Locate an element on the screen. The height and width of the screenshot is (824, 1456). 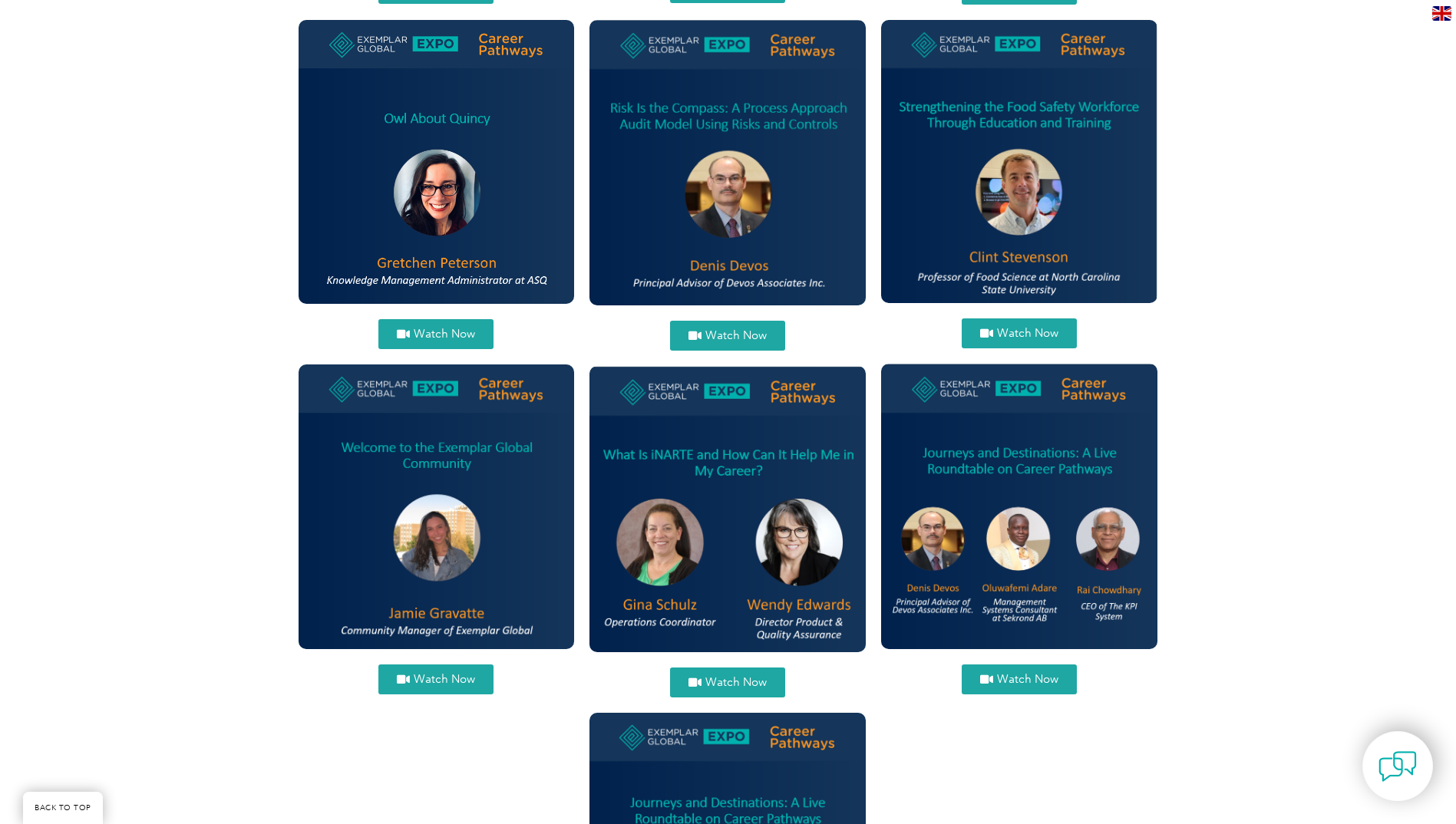
img: ASQ is located at coordinates (437, 162).